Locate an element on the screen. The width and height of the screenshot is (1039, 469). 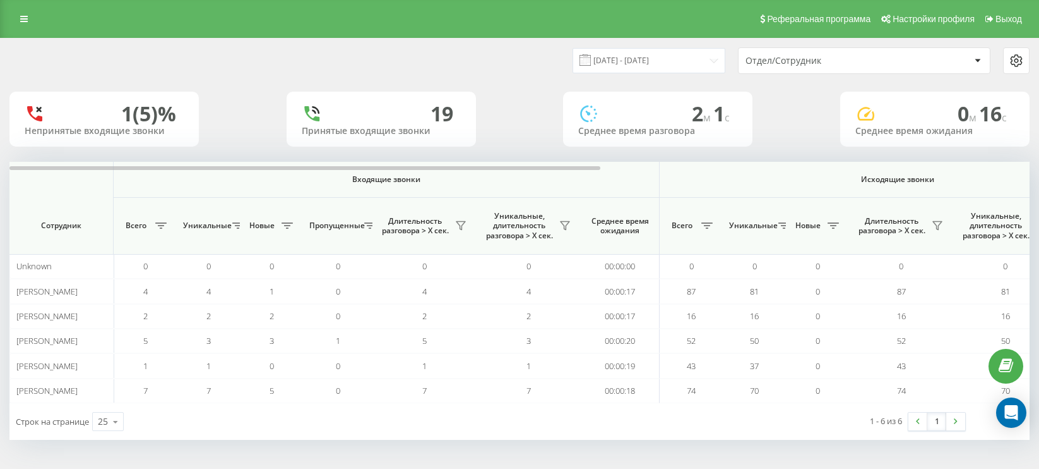
span: 37 is located at coordinates (755, 366).